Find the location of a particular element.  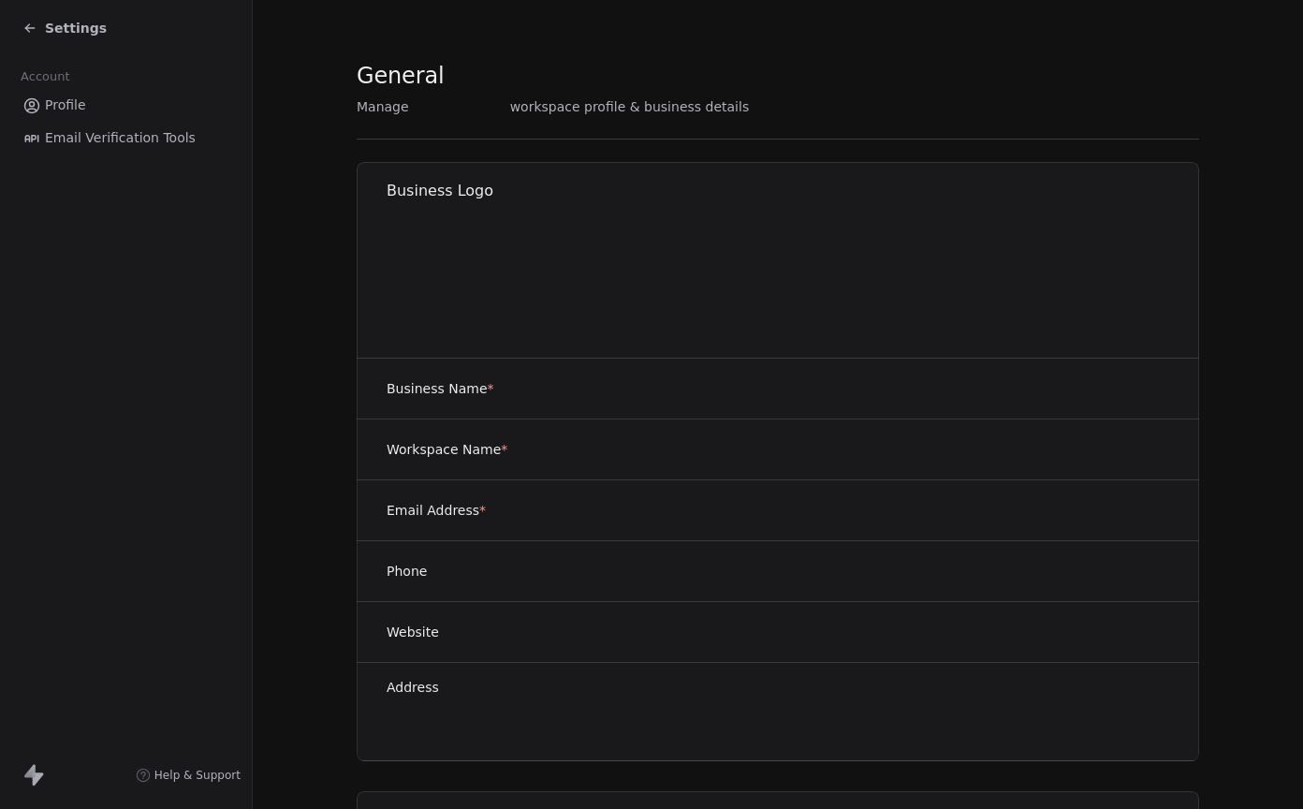

label: Address is located at coordinates (413, 687).